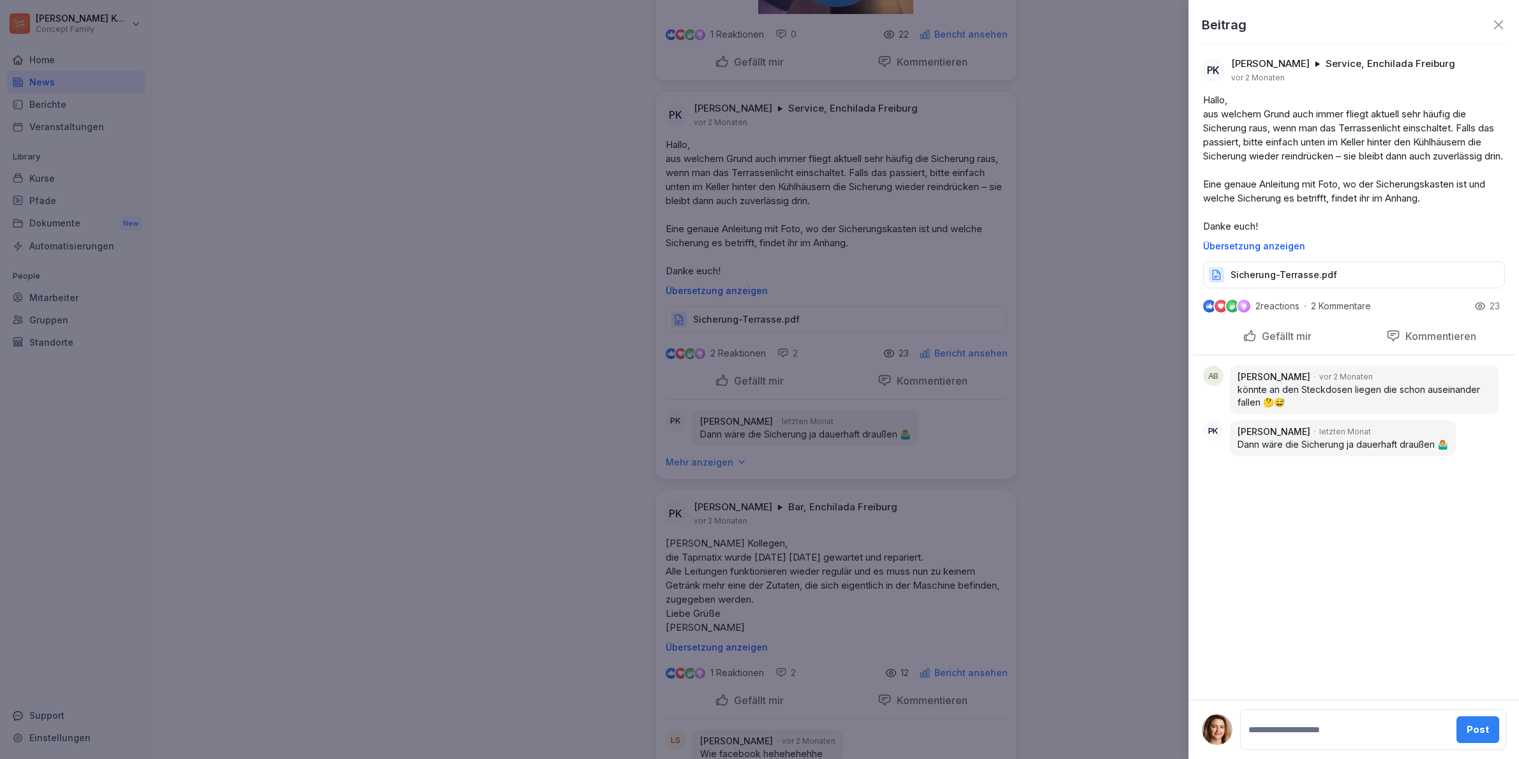 This screenshot has height=759, width=1519. What do you see at coordinates (1277, 306) in the screenshot?
I see `p: 2 reactions` at bounding box center [1277, 306].